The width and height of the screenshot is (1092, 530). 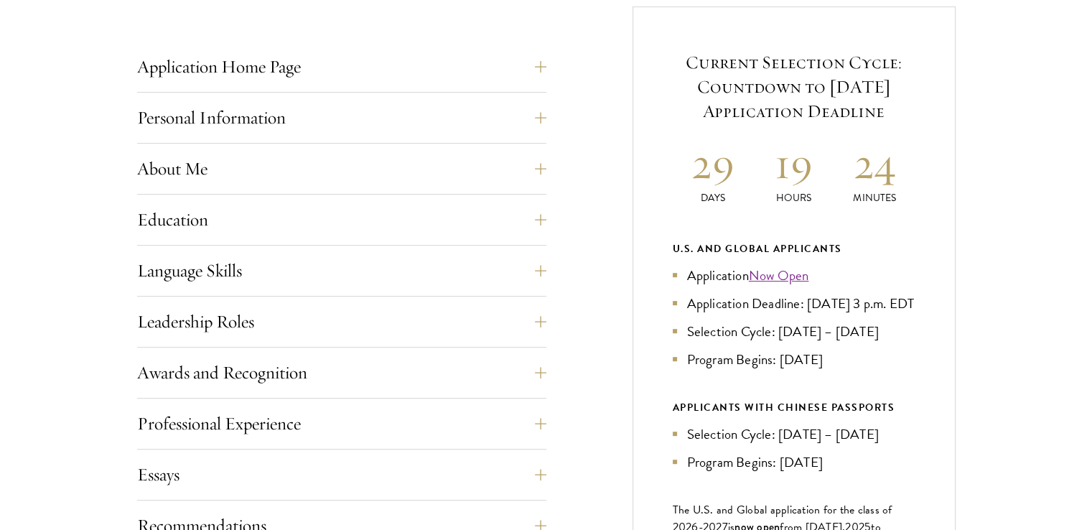 What do you see at coordinates (342, 474) in the screenshot?
I see `button: Essays` at bounding box center [342, 474].